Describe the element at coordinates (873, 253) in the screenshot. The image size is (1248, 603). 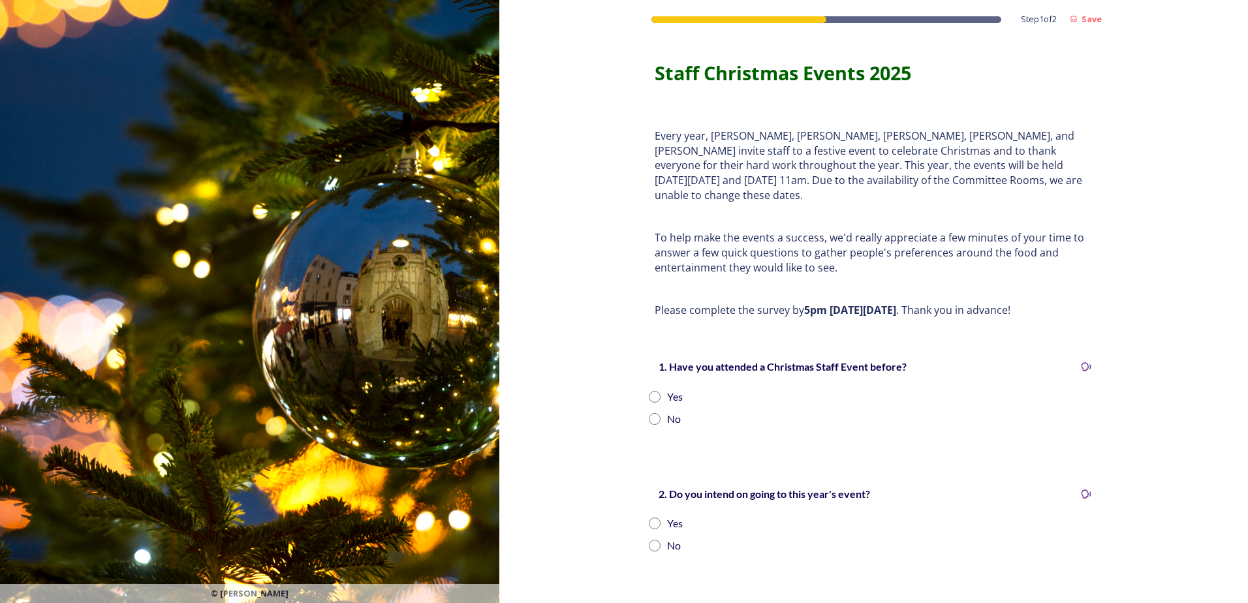
I see `p: To help make the events a success, we'd really appreciate a few minutes of your time to answer a ...` at that location.